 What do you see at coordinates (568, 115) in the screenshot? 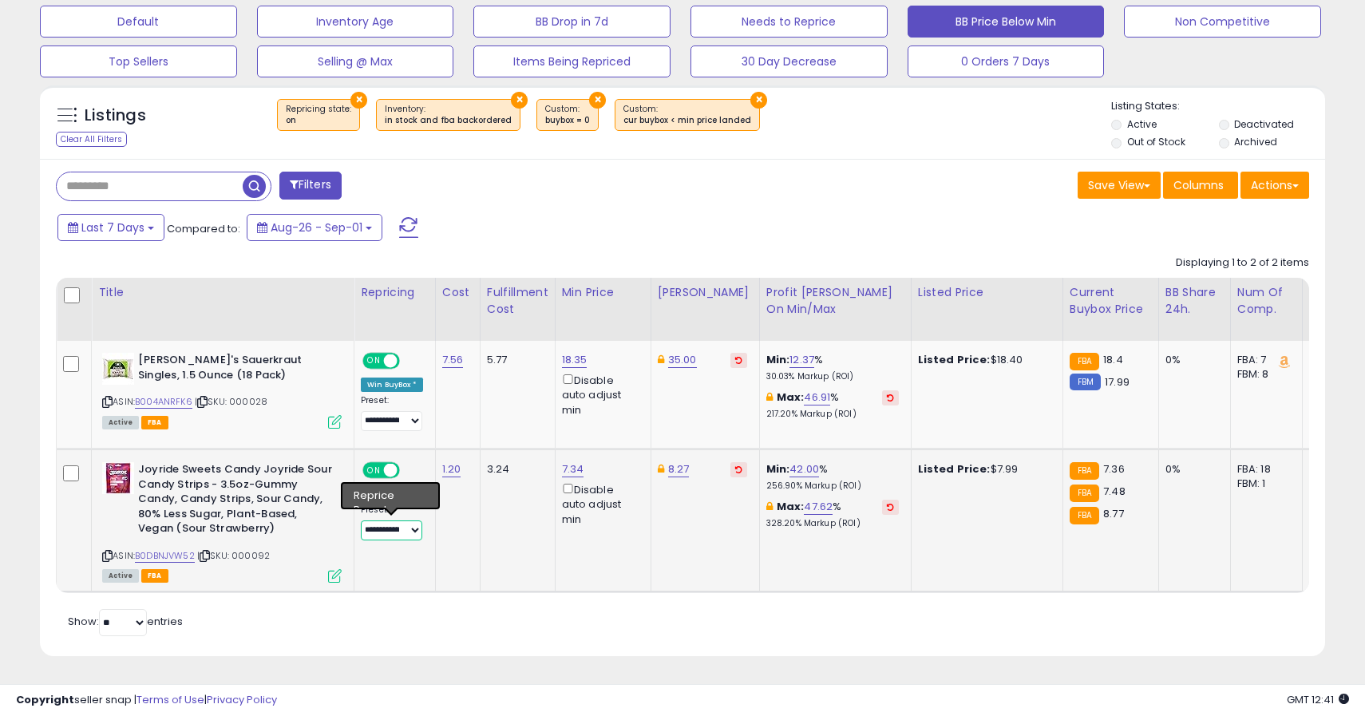
I see `span: Custom:` at bounding box center [568, 115].